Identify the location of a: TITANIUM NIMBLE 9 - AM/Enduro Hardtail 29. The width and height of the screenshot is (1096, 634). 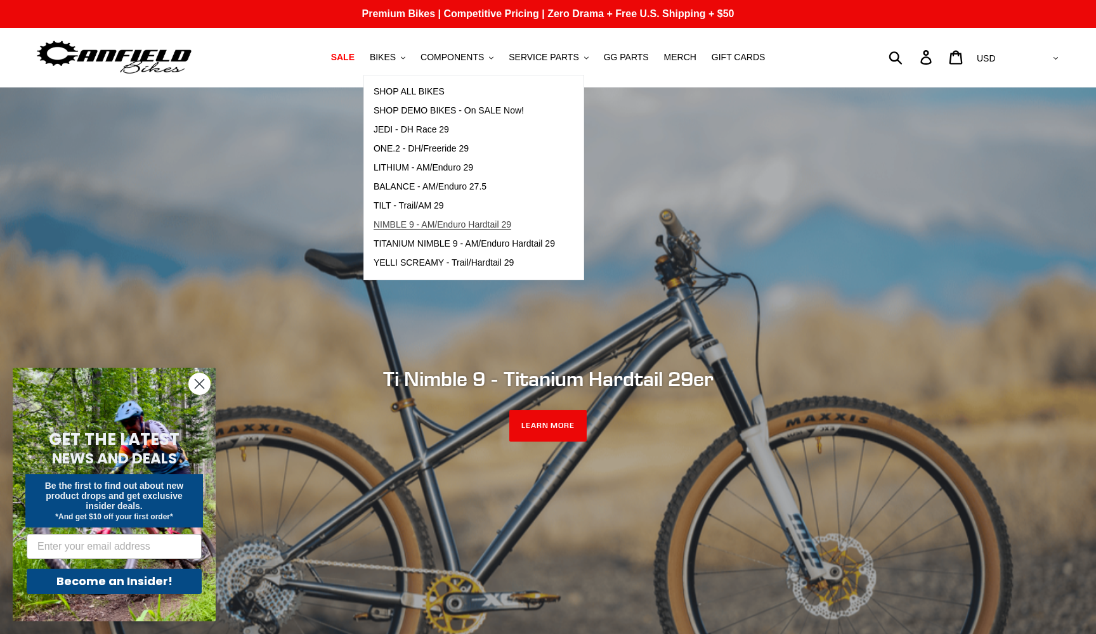
(464, 244).